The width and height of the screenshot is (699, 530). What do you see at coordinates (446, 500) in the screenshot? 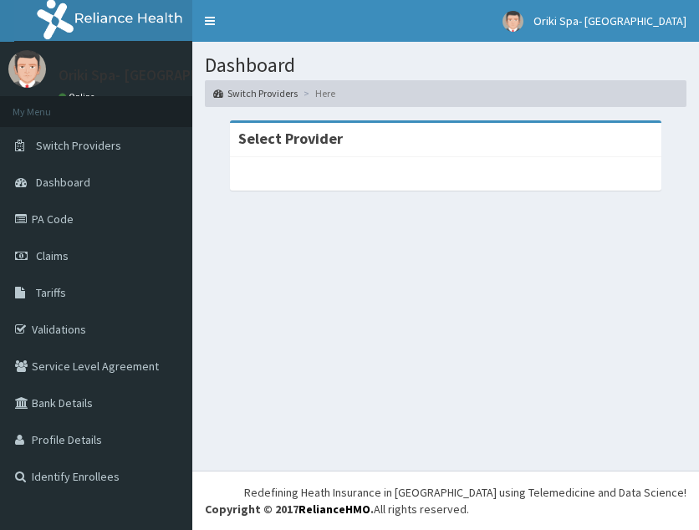
I see `footer: All rights reserved.` at bounding box center [446, 500].